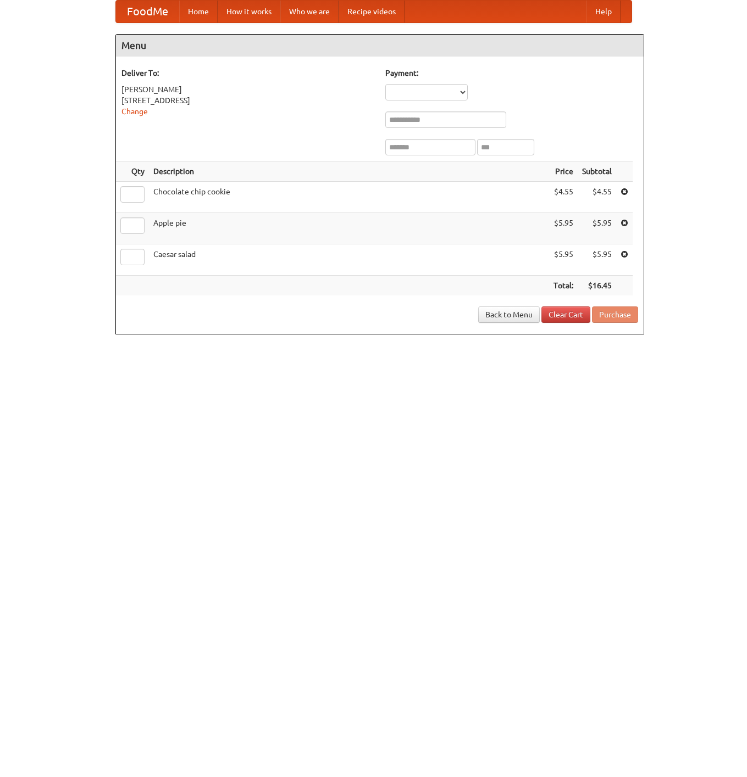 Image resolution: width=747 pixels, height=777 pixels. What do you see at coordinates (147, 12) in the screenshot?
I see `a: FoodMe` at bounding box center [147, 12].